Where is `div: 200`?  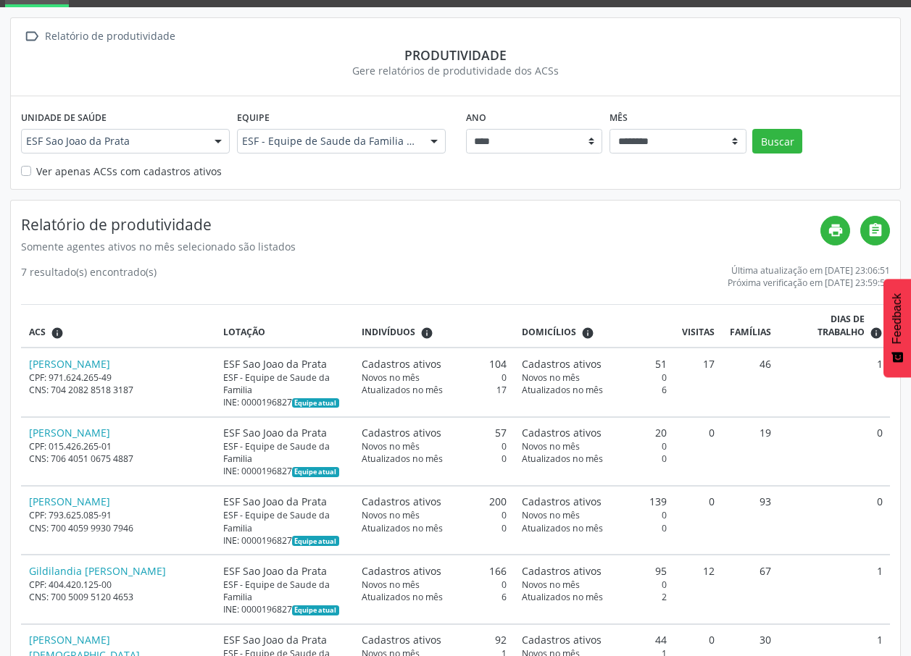
div: 200 is located at coordinates (434, 501).